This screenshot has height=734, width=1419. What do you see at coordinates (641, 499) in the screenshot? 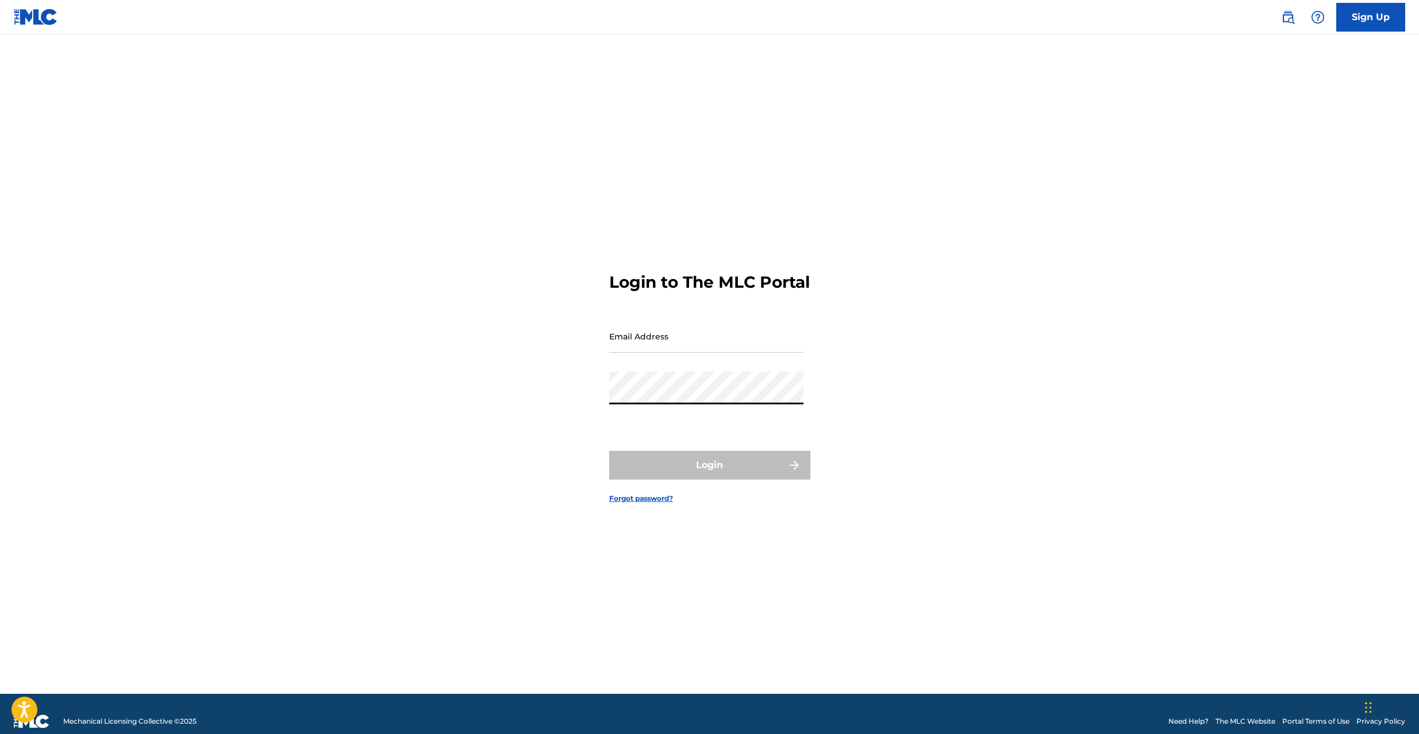
I see `a: Forgot password?` at bounding box center [641, 499].